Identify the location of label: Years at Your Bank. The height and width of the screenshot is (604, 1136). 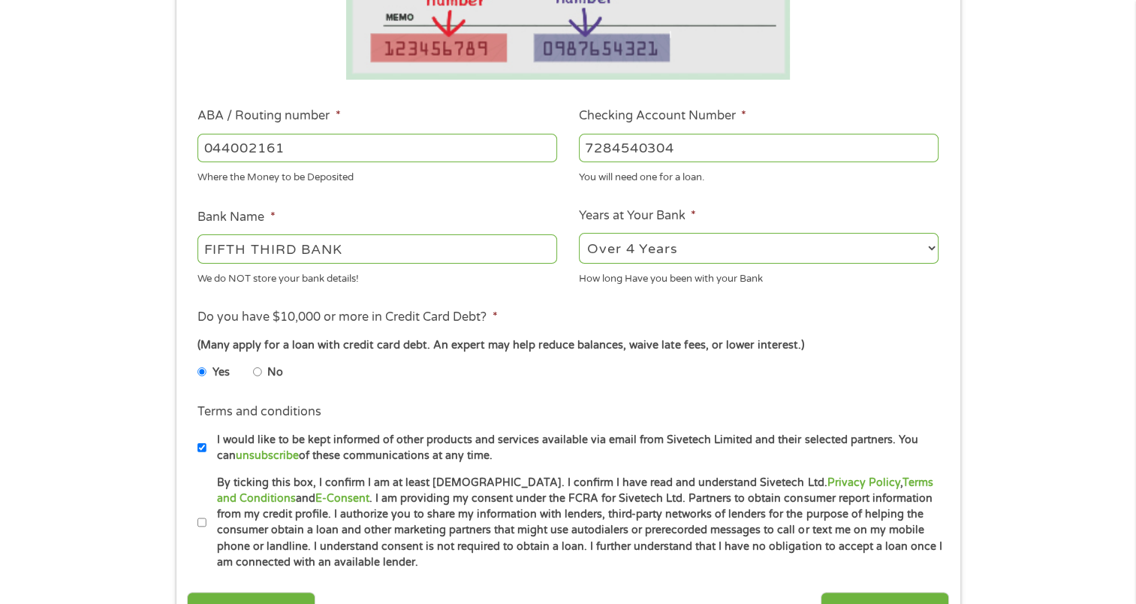
(638, 216).